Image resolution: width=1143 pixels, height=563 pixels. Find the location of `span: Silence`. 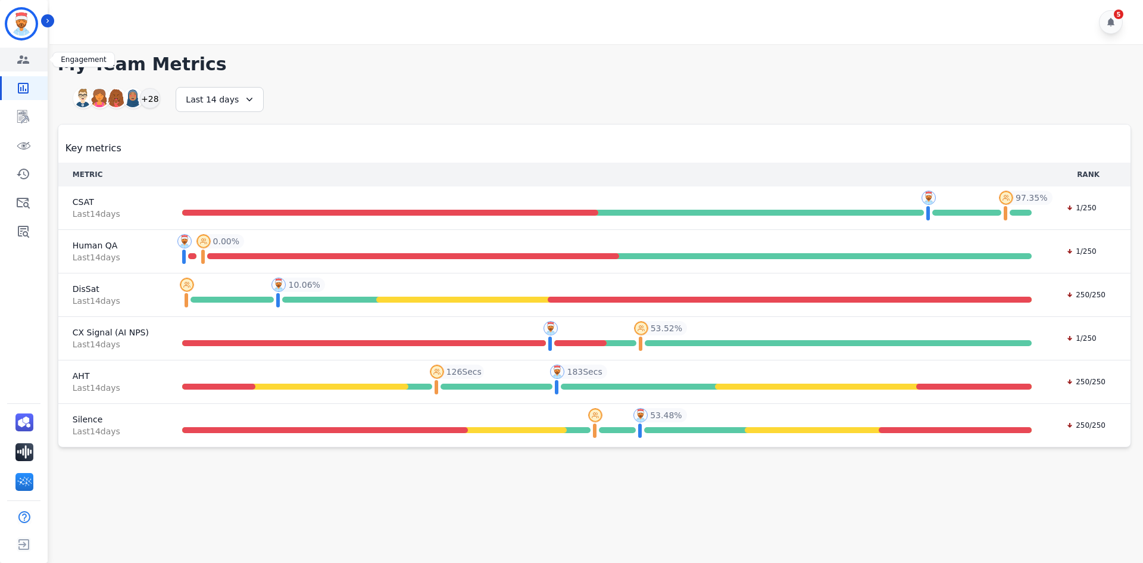

span: Silence is located at coordinates (112, 419).